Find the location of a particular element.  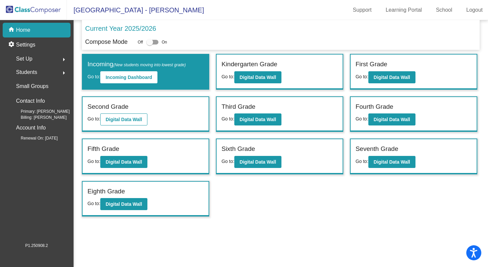

label: Seventh Grade is located at coordinates (377, 149).